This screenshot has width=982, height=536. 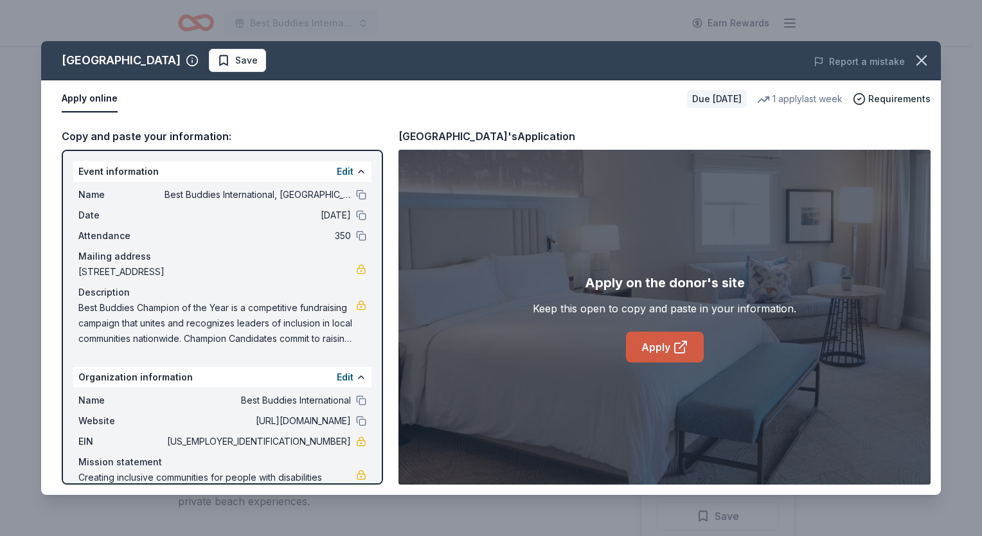 What do you see at coordinates (891, 99) in the screenshot?
I see `button: Requirements` at bounding box center [891, 99].